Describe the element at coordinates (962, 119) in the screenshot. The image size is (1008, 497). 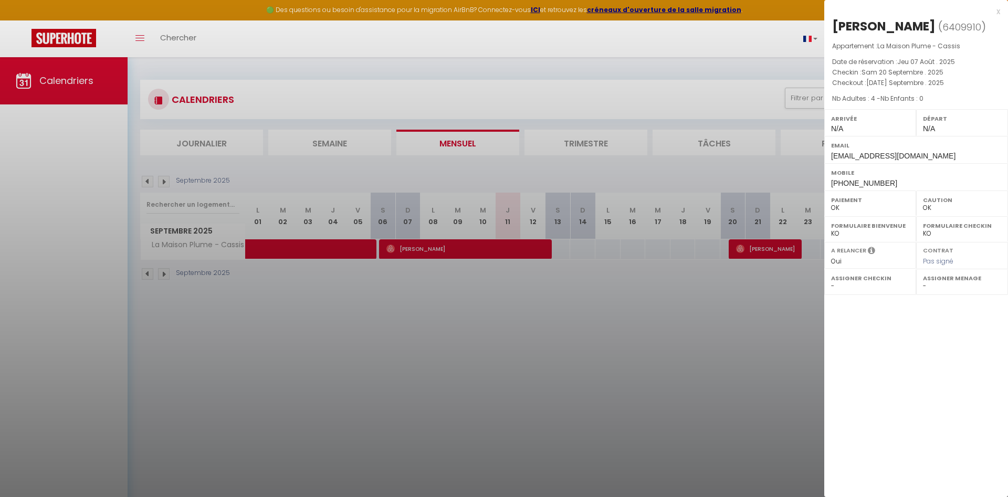
I see `label: Départ` at that location.